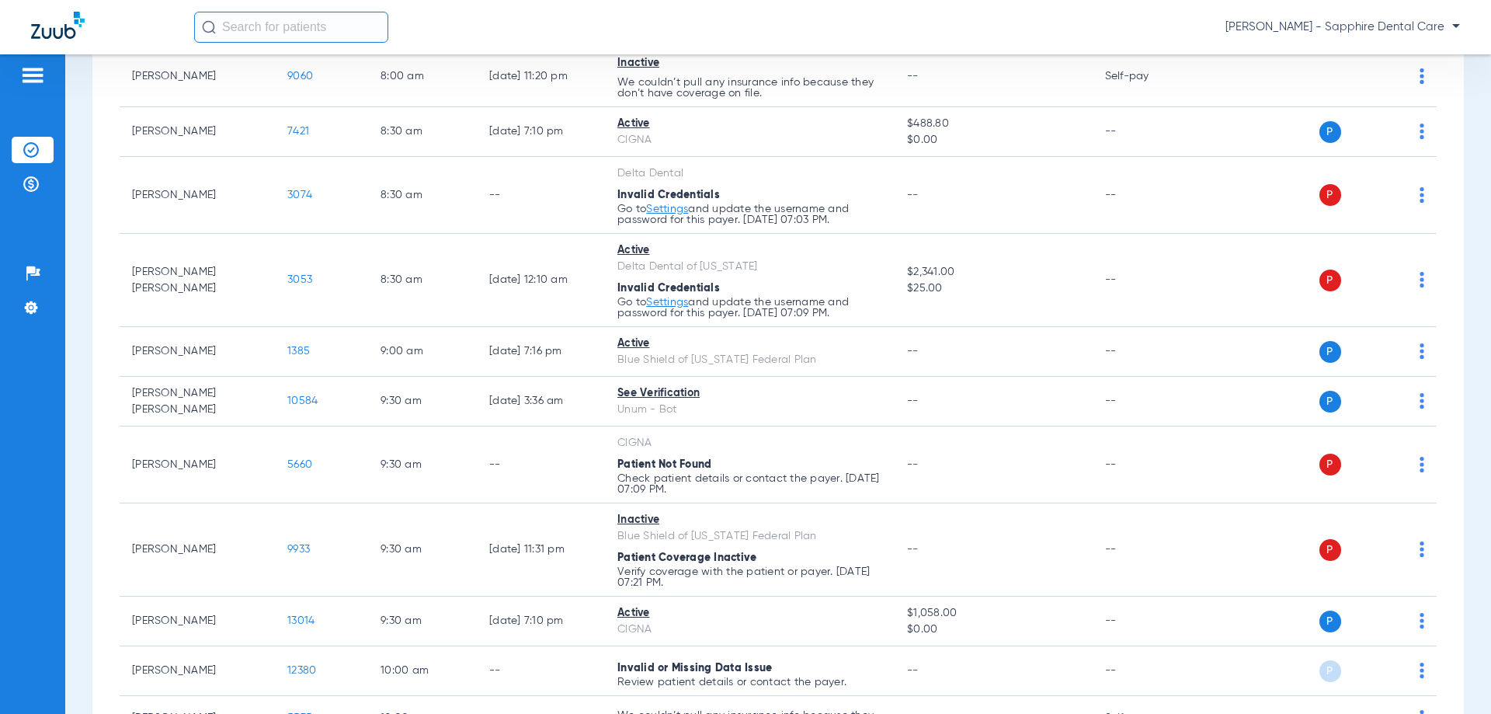 The width and height of the screenshot is (1491, 714). What do you see at coordinates (749, 88) in the screenshot?
I see `p: We couldn’t pull any insurance info because they don’t have coverage on file.` at bounding box center [749, 88].